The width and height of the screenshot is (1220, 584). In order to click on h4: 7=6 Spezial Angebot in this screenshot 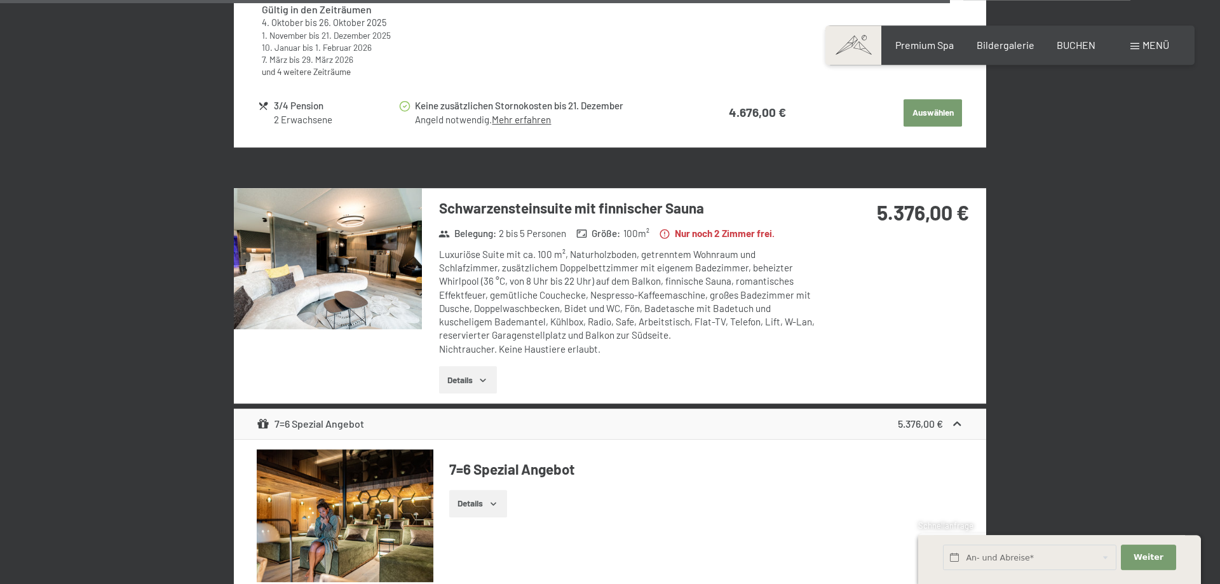, I will do `click(707, 469)`.